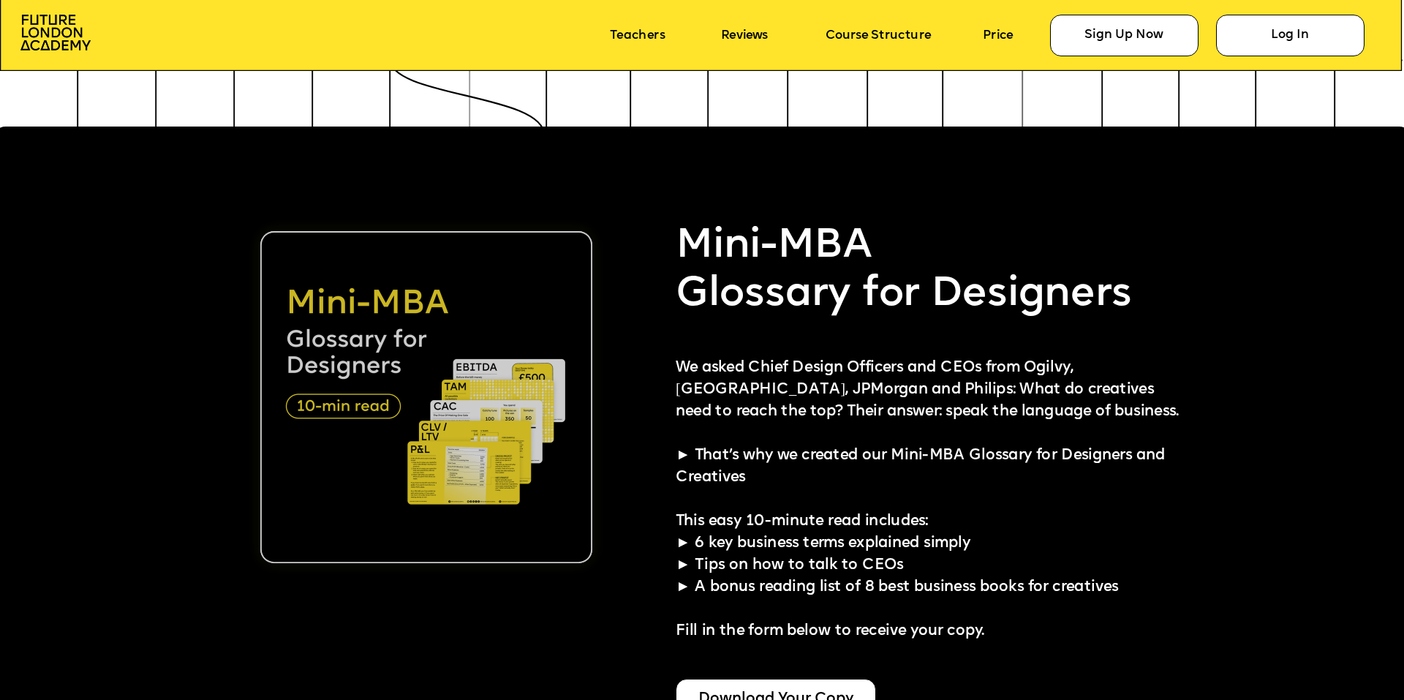 This screenshot has height=700, width=1404. Describe the element at coordinates (744, 35) in the screenshot. I see `a: Reviews` at that location.